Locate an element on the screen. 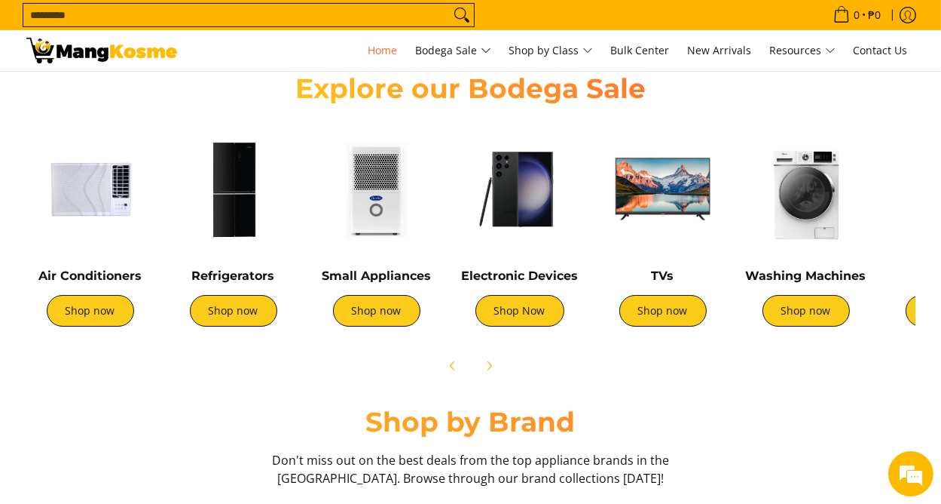 Image resolution: width=941 pixels, height=504 pixels. button: Previous is located at coordinates (453, 366).